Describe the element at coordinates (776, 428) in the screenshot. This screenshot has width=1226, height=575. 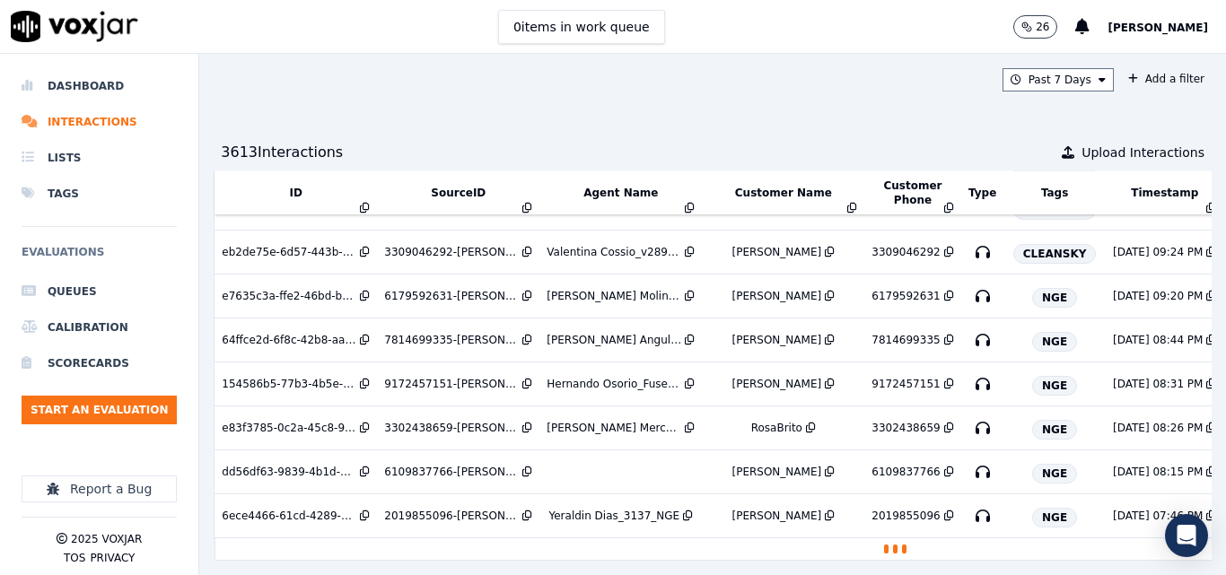
I see `div: RosaBrito` at that location.